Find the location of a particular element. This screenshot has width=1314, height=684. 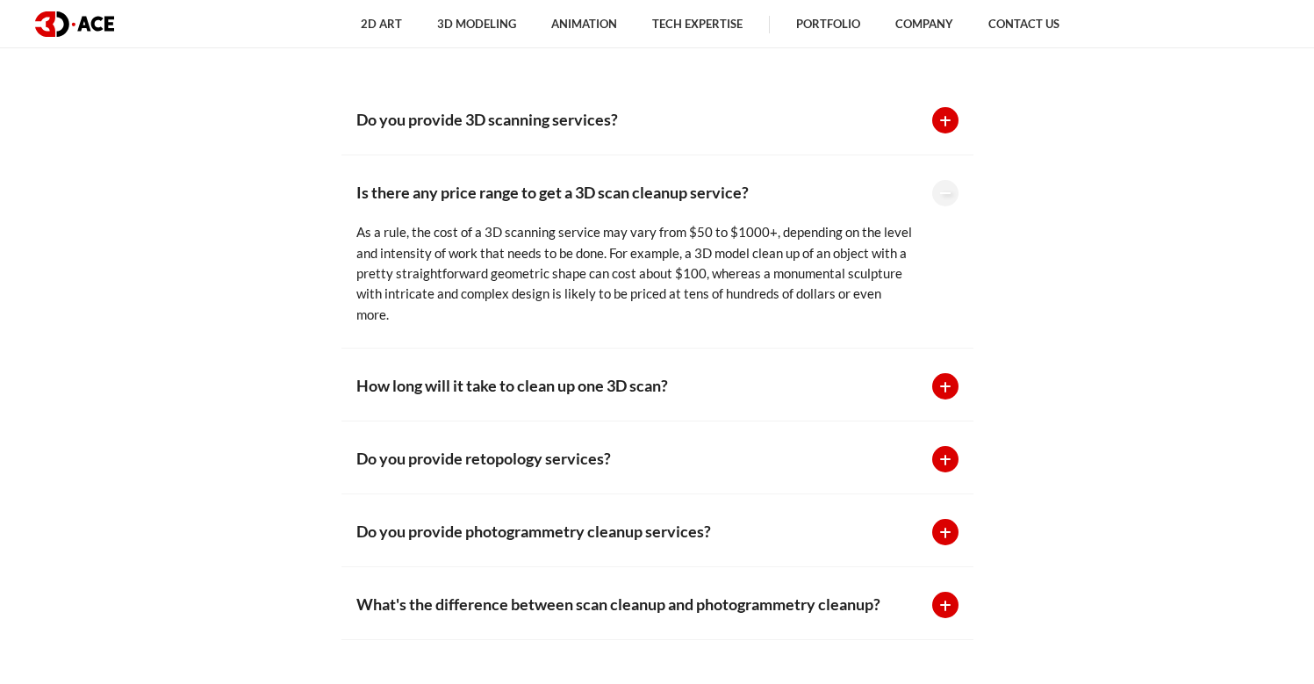

img: logo dark is located at coordinates (75, 24).